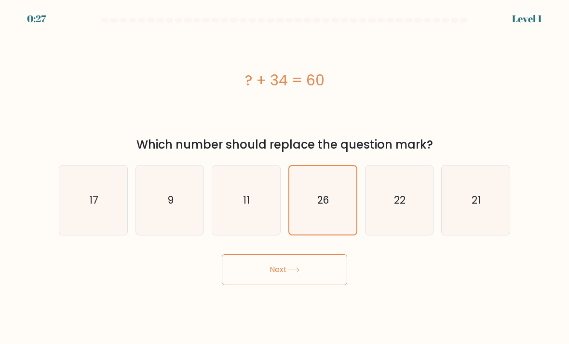 Image resolution: width=569 pixels, height=344 pixels. I want to click on button: Next, so click(285, 270).